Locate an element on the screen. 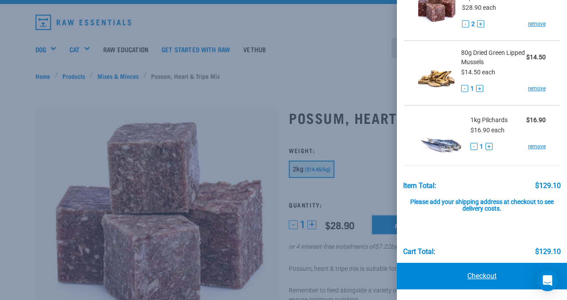 This screenshot has height=300, width=567. span: 1kg Pilchards is located at coordinates (489, 120).